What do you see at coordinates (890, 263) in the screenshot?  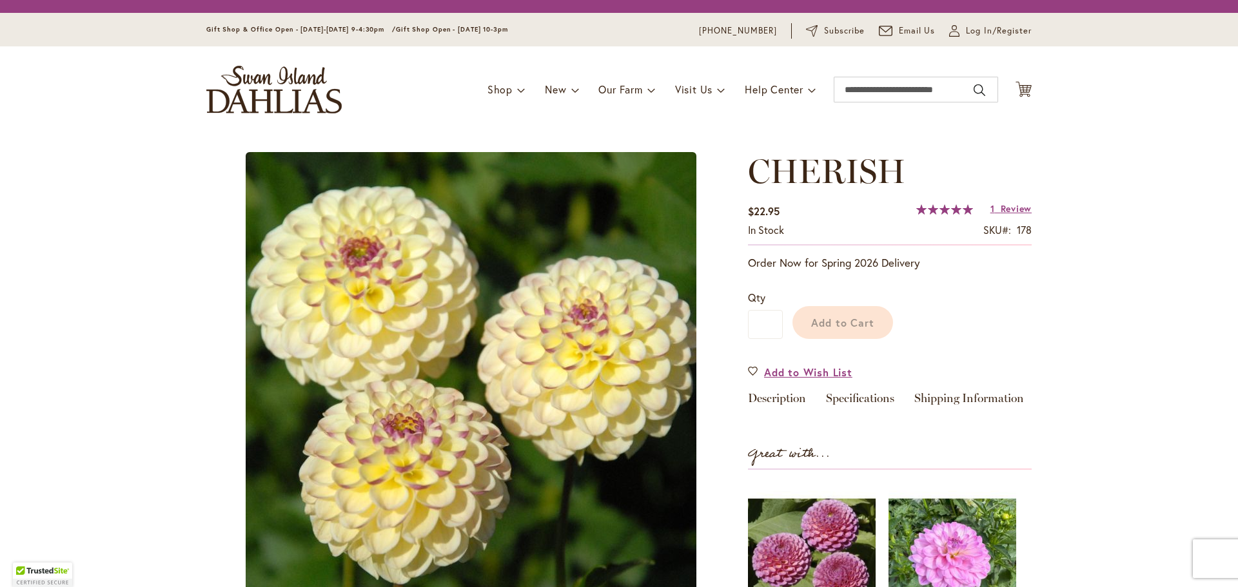 I see `p: Order Now for Spring 2026 Delivery` at bounding box center [890, 263].